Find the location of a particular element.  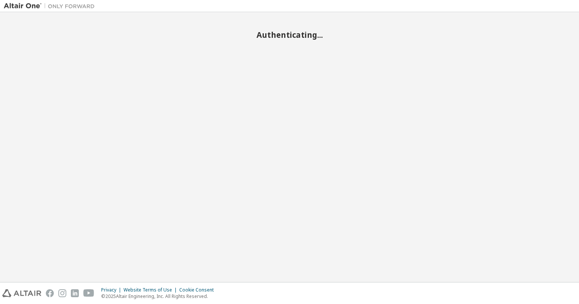

img: altair_logo.svg is located at coordinates (22, 293).